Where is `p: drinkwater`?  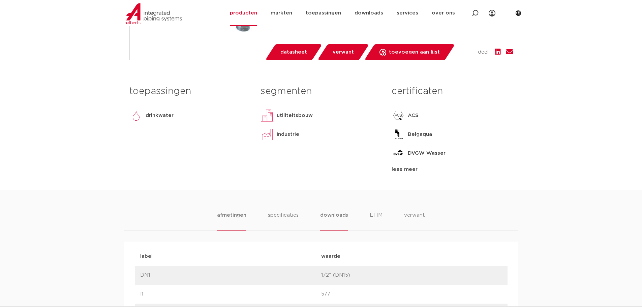 p: drinkwater is located at coordinates (159, 116).